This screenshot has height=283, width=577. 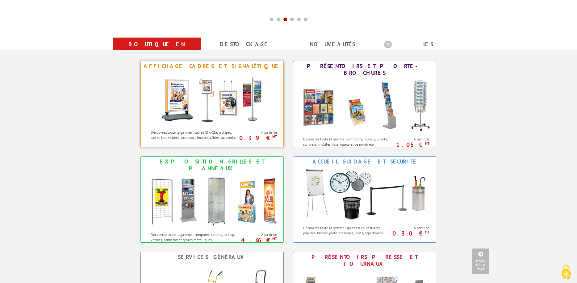 I want to click on div: Accueil Guidage et Sécurité, so click(x=364, y=162).